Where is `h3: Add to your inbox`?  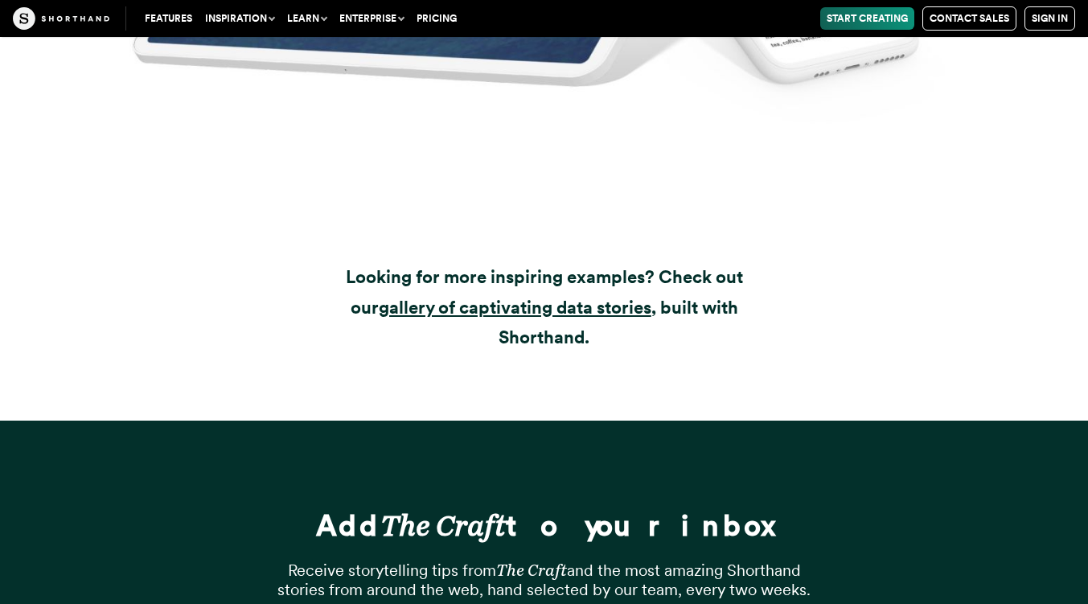
h3: Add to your inbox is located at coordinates (545, 525).